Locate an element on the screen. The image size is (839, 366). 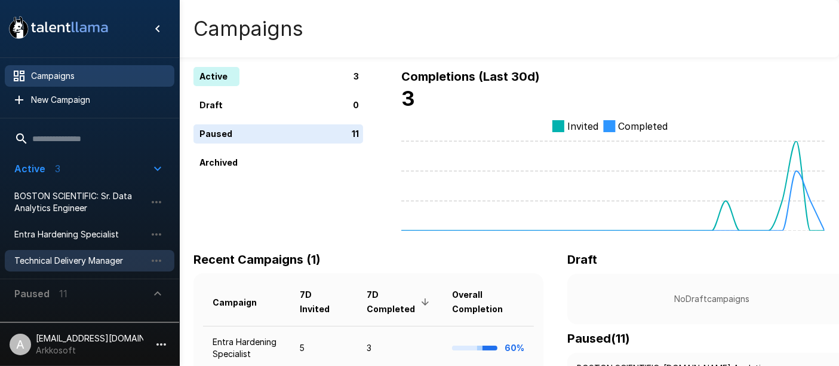
b: Draft is located at coordinates (582, 259).